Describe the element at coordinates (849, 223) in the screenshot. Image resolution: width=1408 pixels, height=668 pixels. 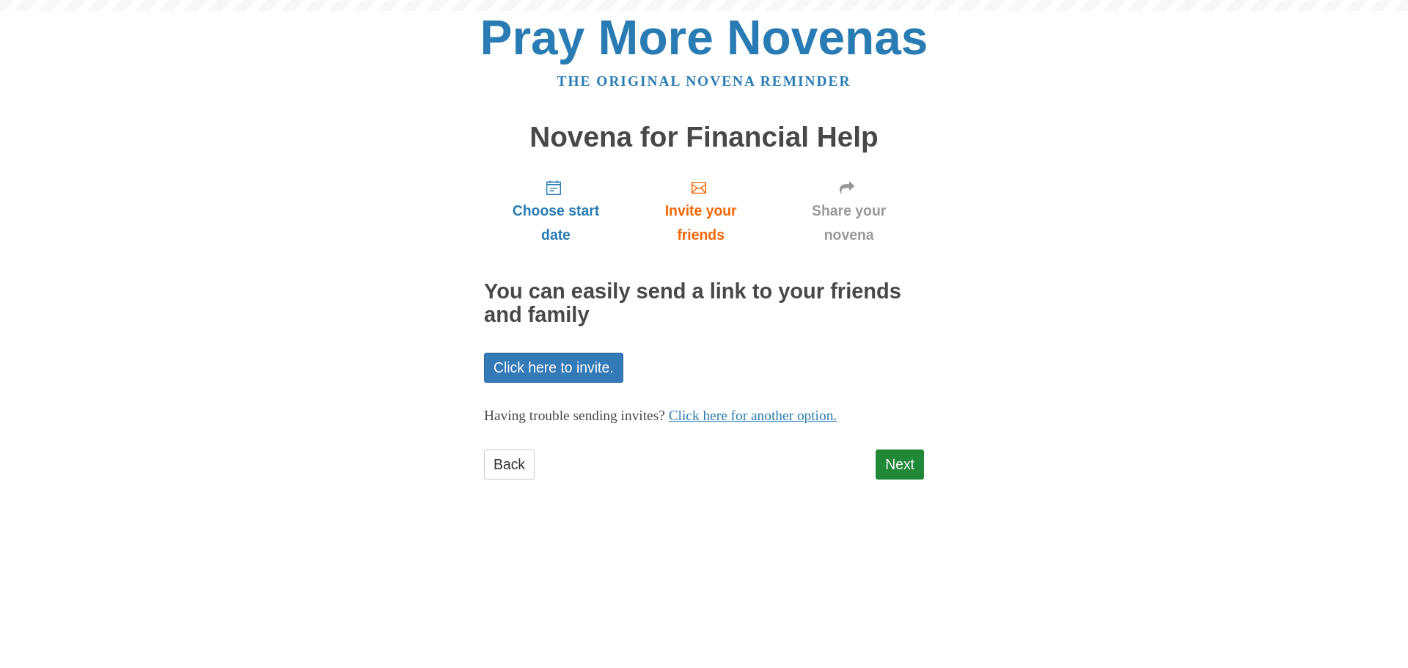
I see `span: Share your novena` at that location.